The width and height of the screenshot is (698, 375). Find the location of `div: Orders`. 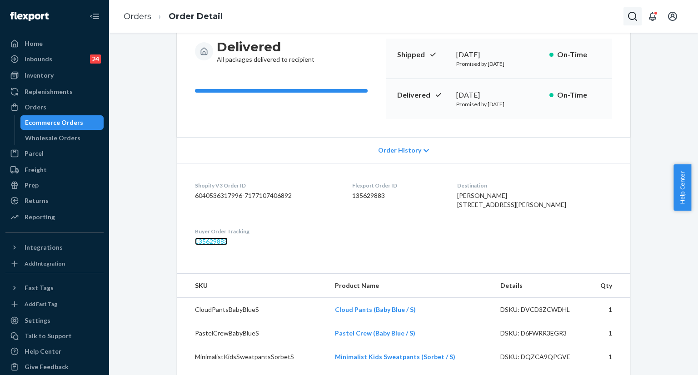

div: Orders is located at coordinates (35, 107).